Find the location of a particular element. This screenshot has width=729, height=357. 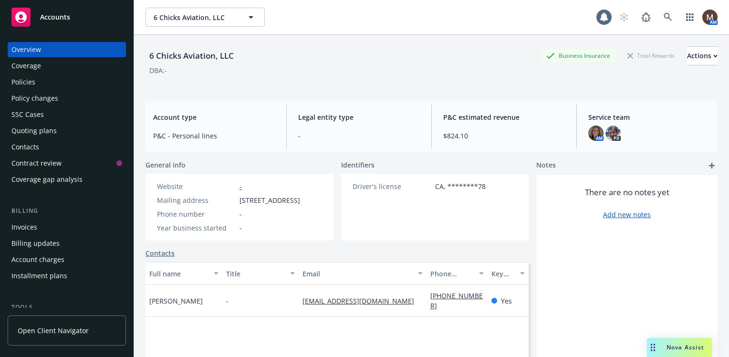

span: General info is located at coordinates (166, 165).